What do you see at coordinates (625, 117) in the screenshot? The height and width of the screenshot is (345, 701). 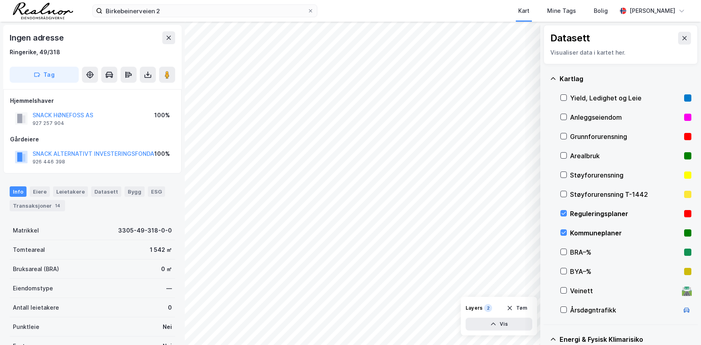 I see `div: Anleggseiendom` at bounding box center [625, 117].